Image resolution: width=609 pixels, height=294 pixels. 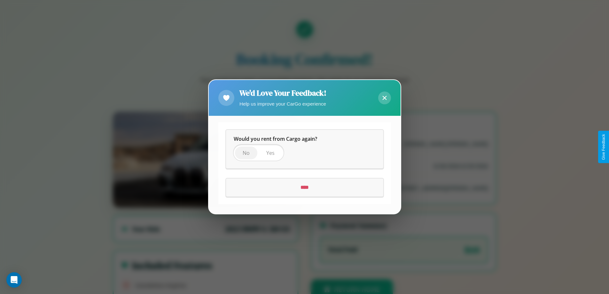 What do you see at coordinates (270, 153) in the screenshot?
I see `span: Yes` at bounding box center [270, 153].